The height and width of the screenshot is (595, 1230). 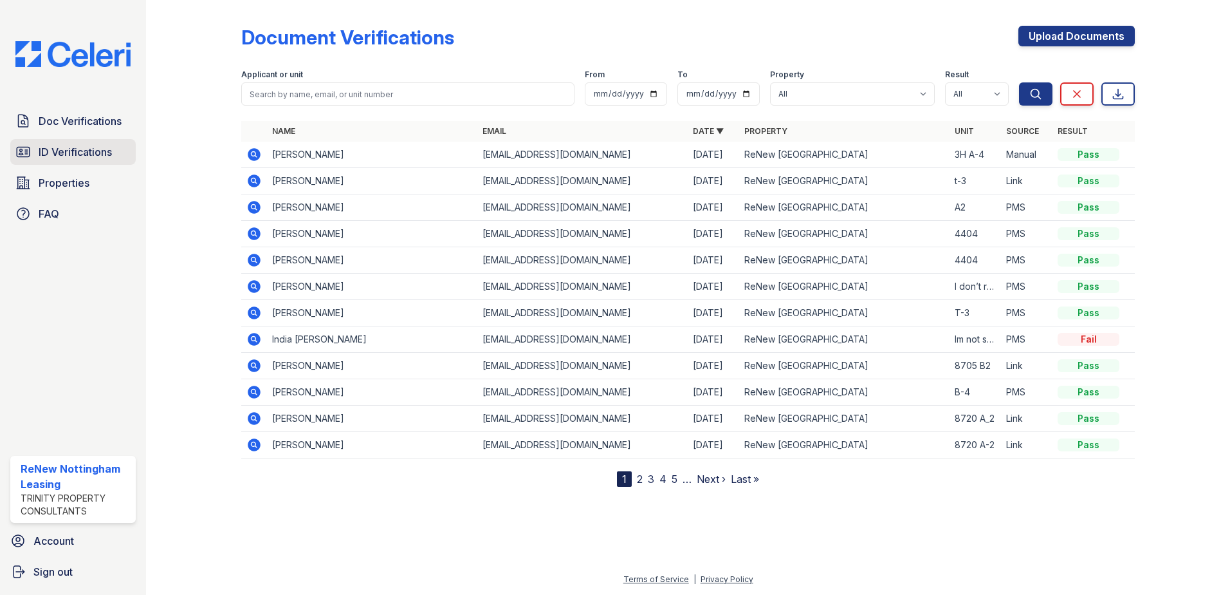 What do you see at coordinates (73, 183) in the screenshot?
I see `a: Properties` at bounding box center [73, 183].